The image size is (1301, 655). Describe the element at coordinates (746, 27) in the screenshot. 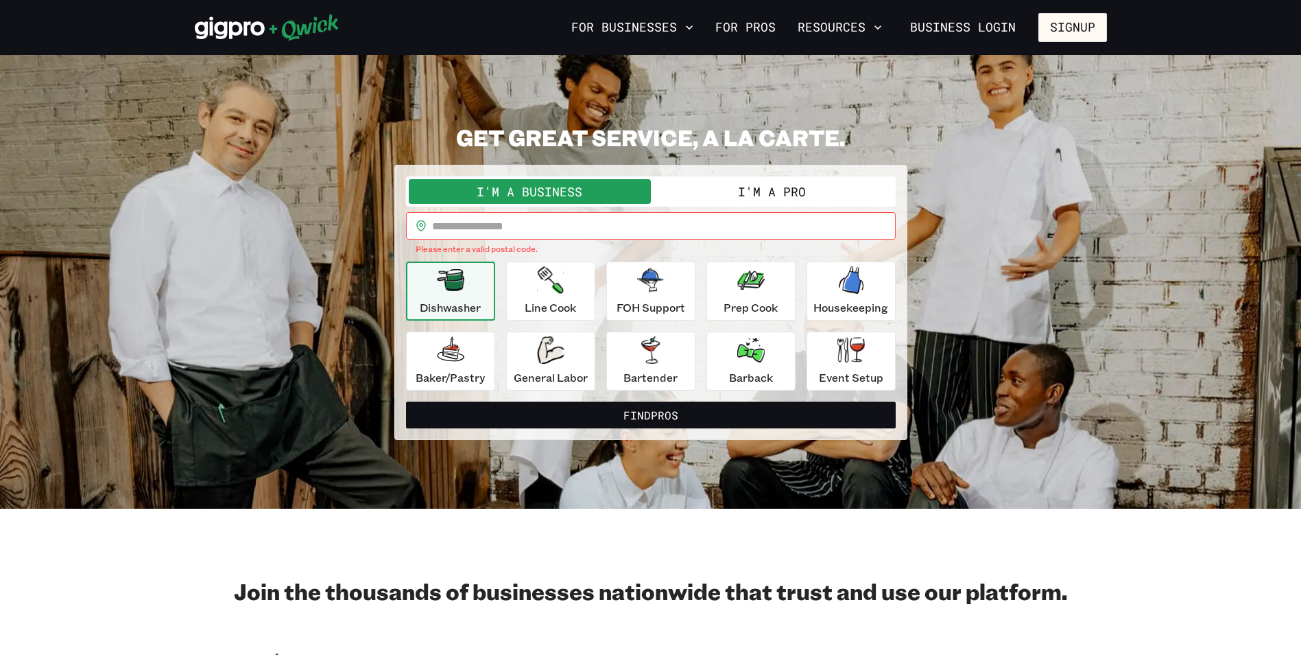

I see `a: For Pros` at that location.